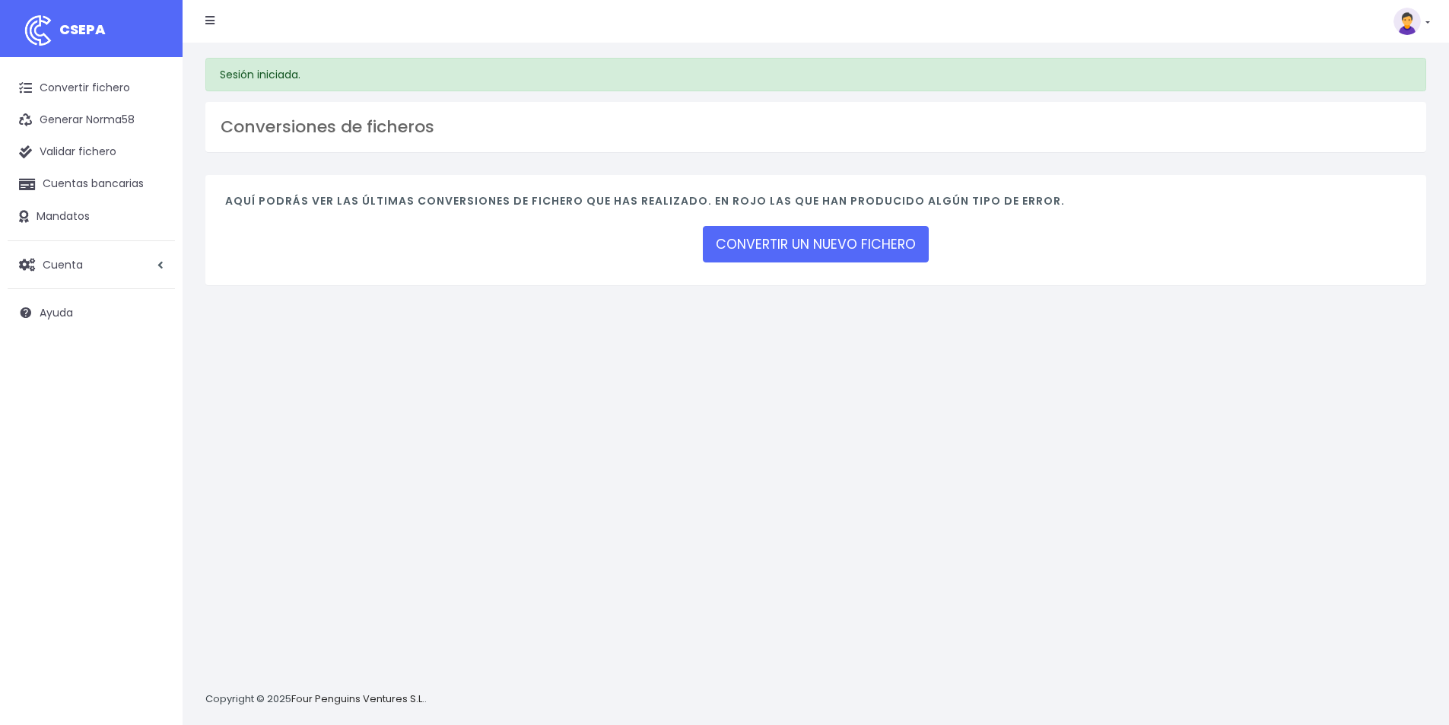 This screenshot has width=1449, height=725. I want to click on a: Cuentas bancarias, so click(91, 184).